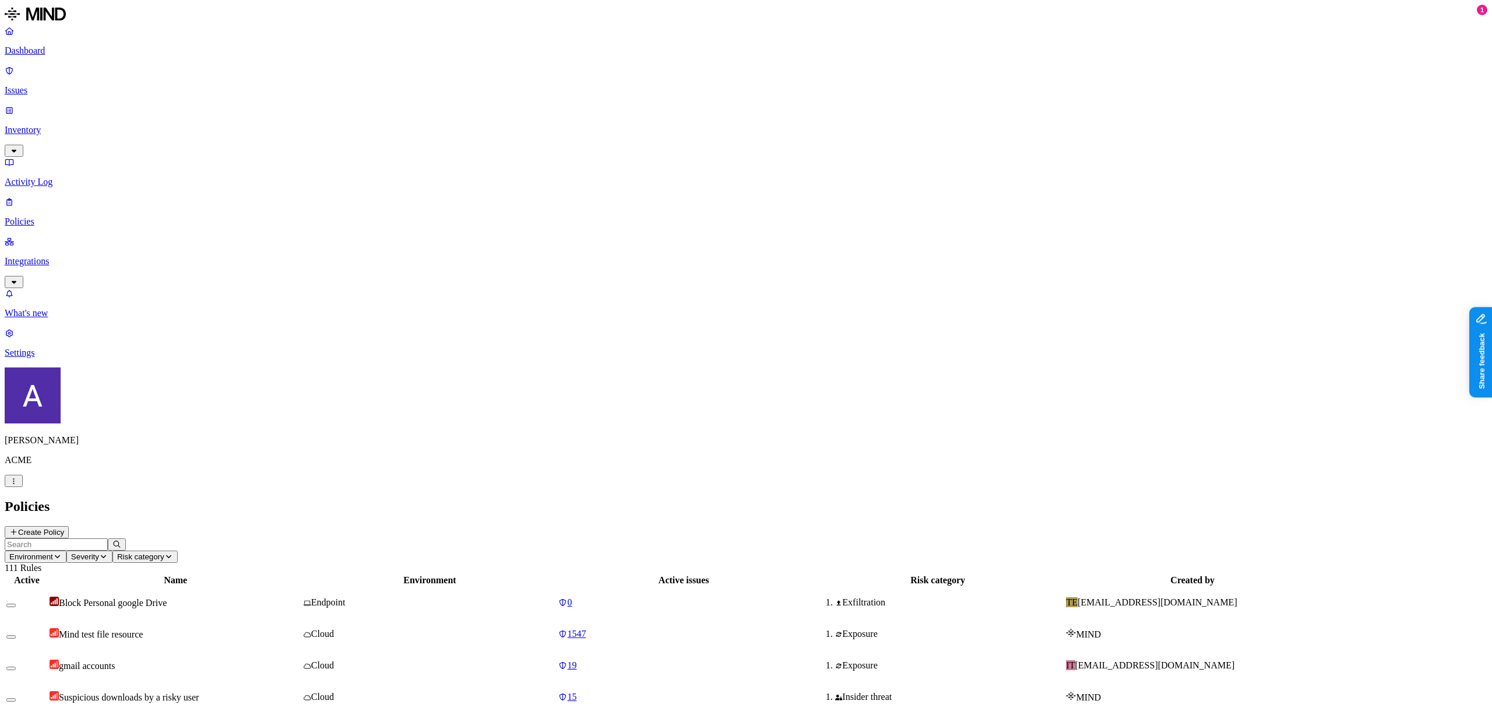 This screenshot has height=704, width=1492. I want to click on img: MIND, so click(35, 14).